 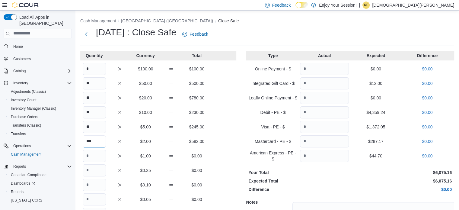 What do you see at coordinates (40, 91) in the screenshot?
I see `button: Adjustments (Classic)` at bounding box center [40, 91].